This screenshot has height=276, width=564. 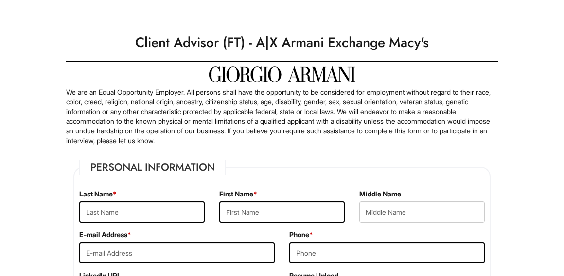 What do you see at coordinates (282, 43) in the screenshot?
I see `h1: Client Advisor (FT) - A|X Armani Exchange Macy's` at bounding box center [282, 43].